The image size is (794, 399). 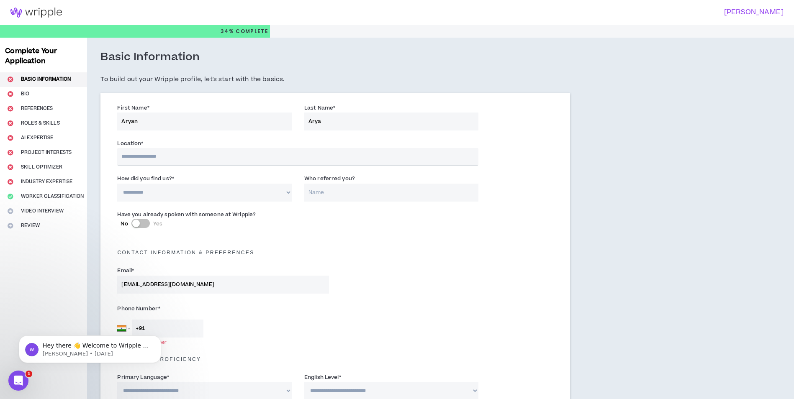 What do you see at coordinates (391, 193) in the screenshot?
I see `input: Name` at bounding box center [391, 193].